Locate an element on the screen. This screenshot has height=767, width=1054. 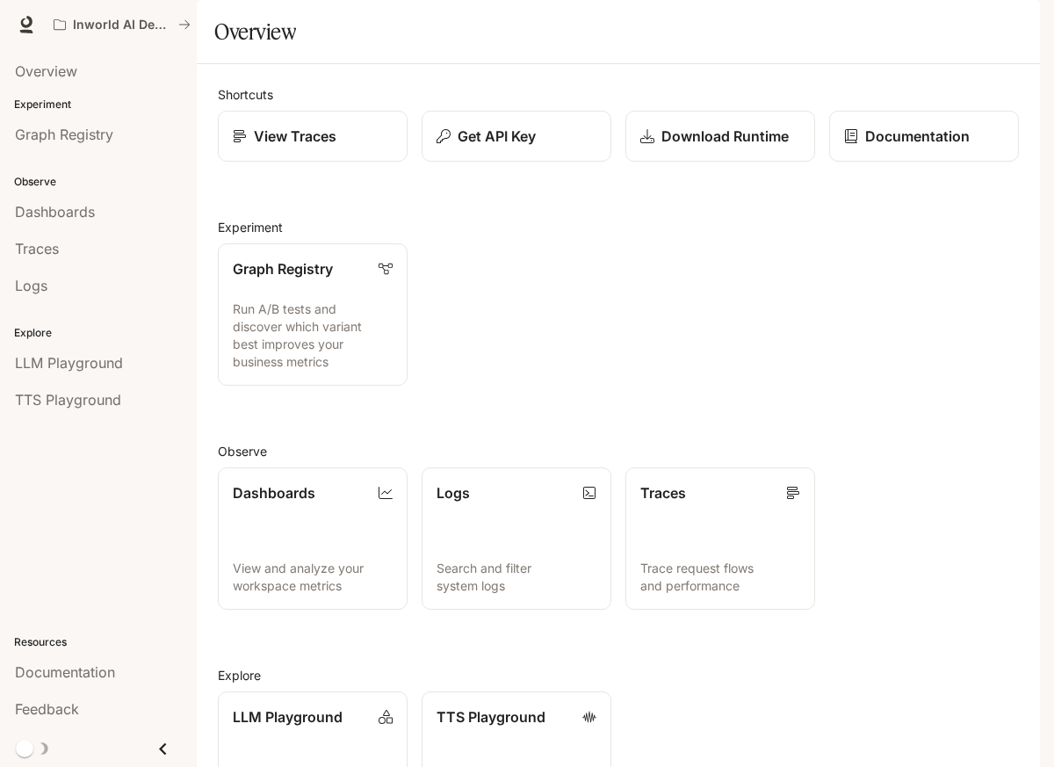
h2: Experiment is located at coordinates (619, 227).